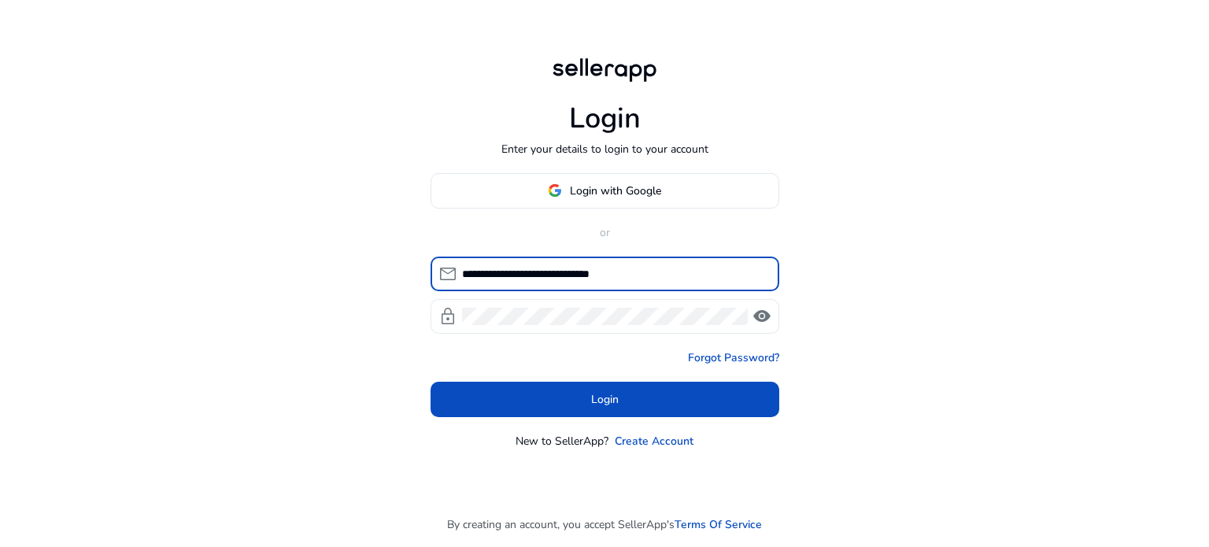 This screenshot has height=547, width=1209. What do you see at coordinates (615, 190) in the screenshot?
I see `span: Login with Google` at bounding box center [615, 190].